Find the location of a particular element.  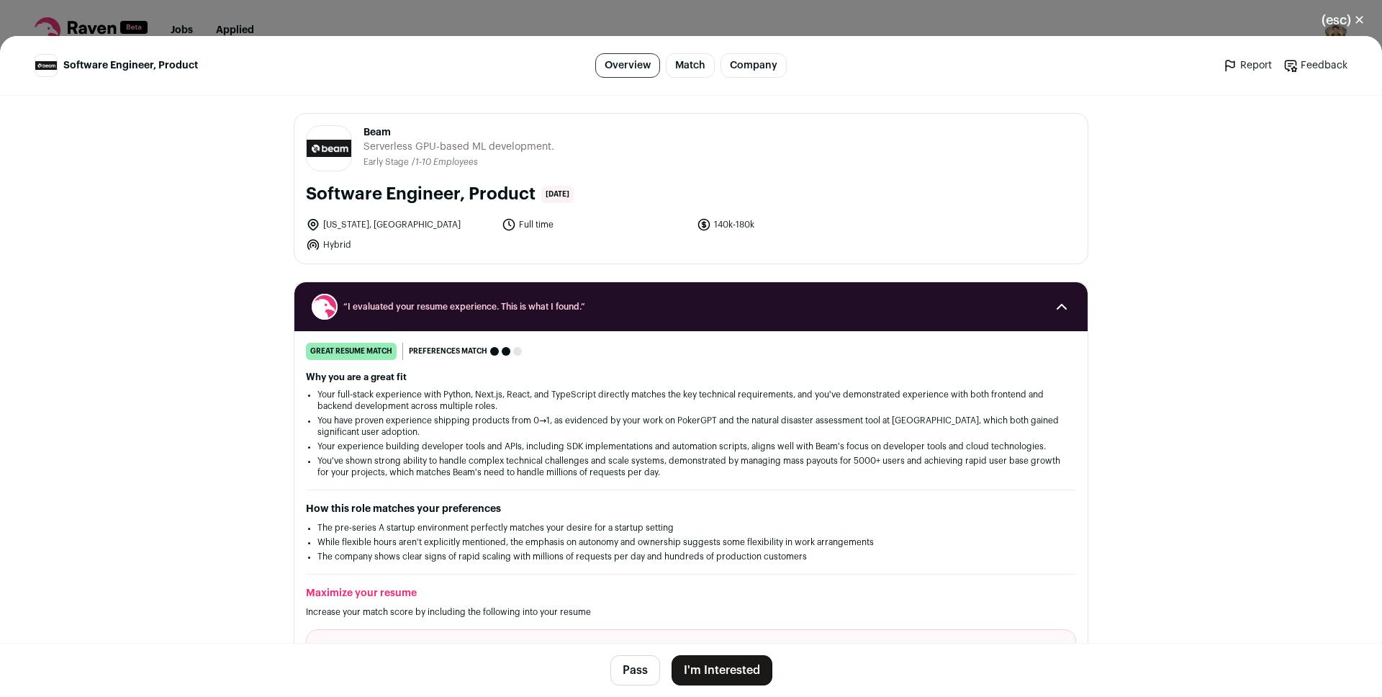

a: Feedback is located at coordinates (1315, 66).